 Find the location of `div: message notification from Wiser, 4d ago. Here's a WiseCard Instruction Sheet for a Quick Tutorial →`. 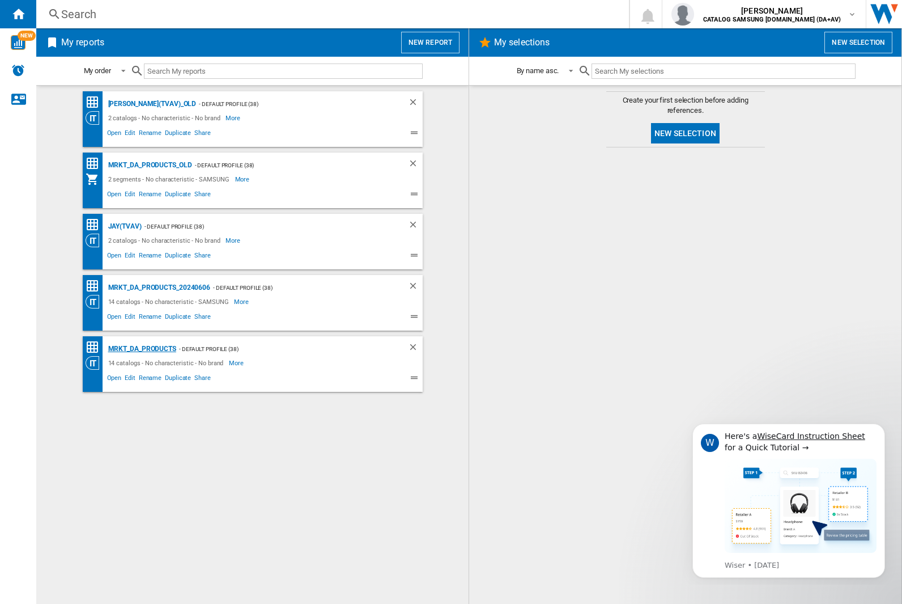

div: message notification from Wiser, 4d ago. Here's a WiseCard Instruction Sheet for a Quick Tutorial → is located at coordinates (113, 87).